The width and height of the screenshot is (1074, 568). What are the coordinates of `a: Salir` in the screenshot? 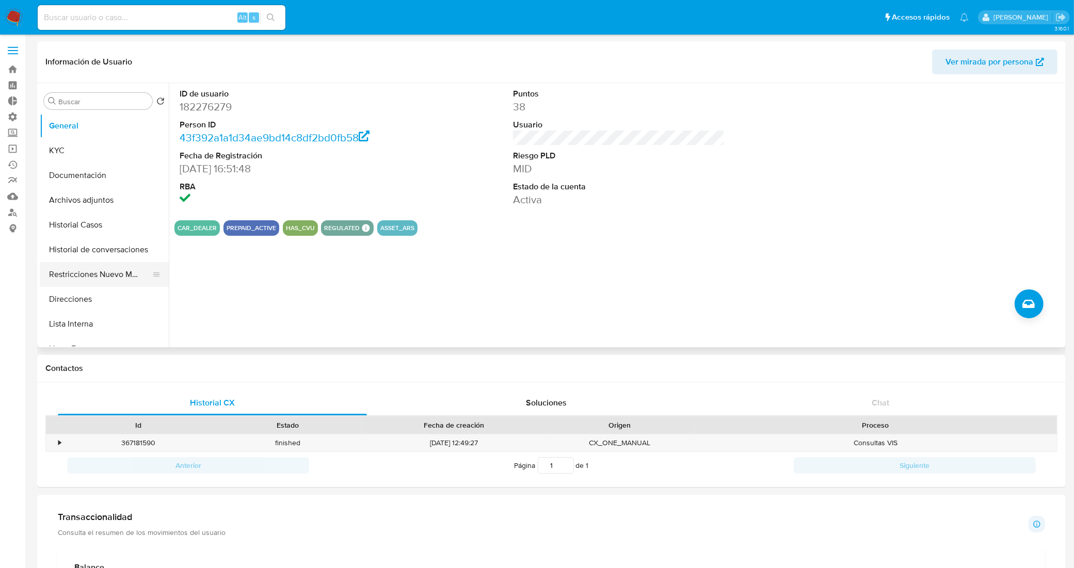 It's located at (1061, 17).